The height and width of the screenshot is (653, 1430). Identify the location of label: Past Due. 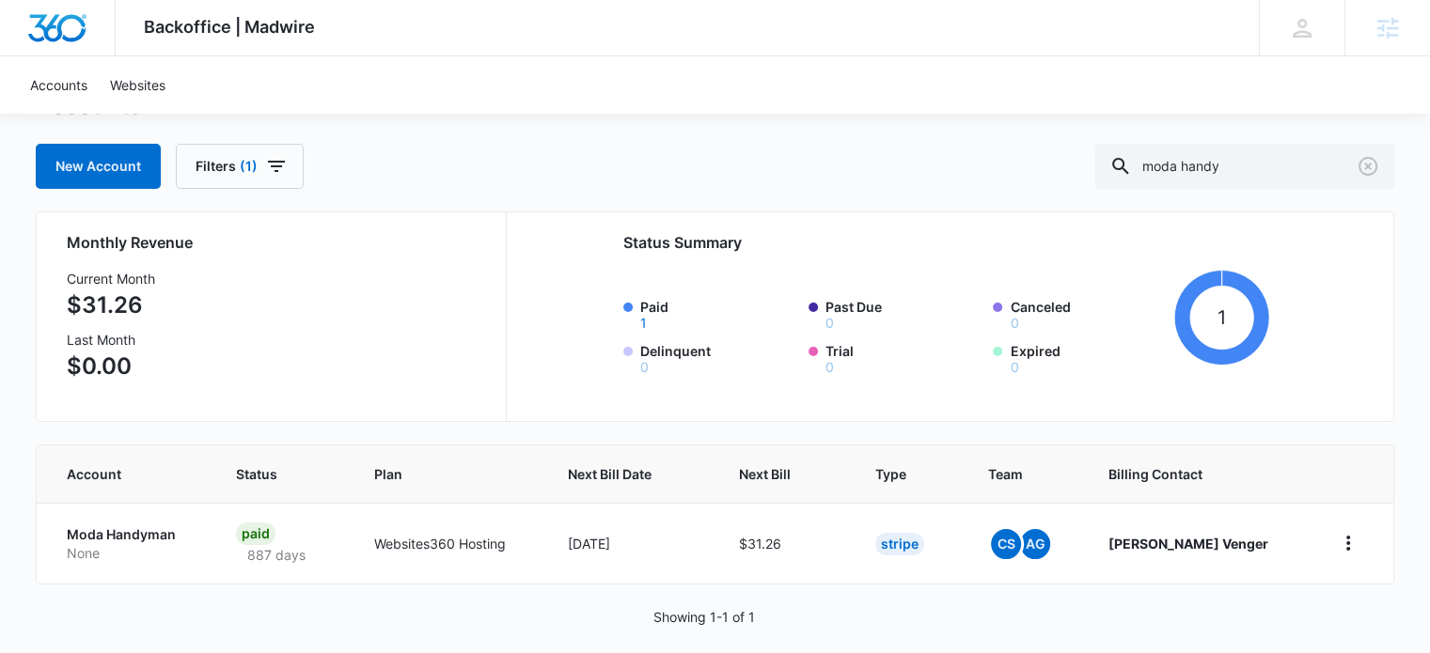
(903, 313).